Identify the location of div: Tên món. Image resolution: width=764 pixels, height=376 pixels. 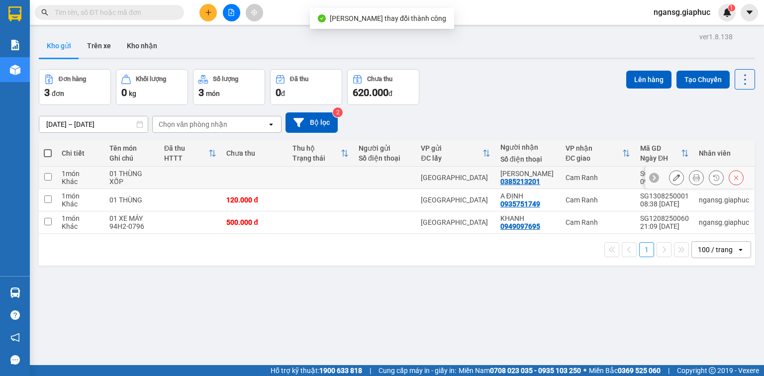
(132, 148).